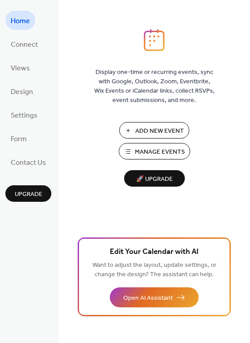  I want to click on a: Connect, so click(24, 44).